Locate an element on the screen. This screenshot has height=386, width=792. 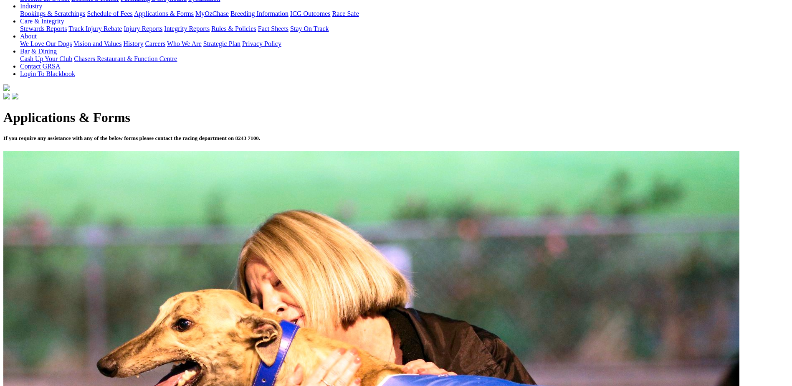
img: logo-grsa-white.png is located at coordinates (7, 88).